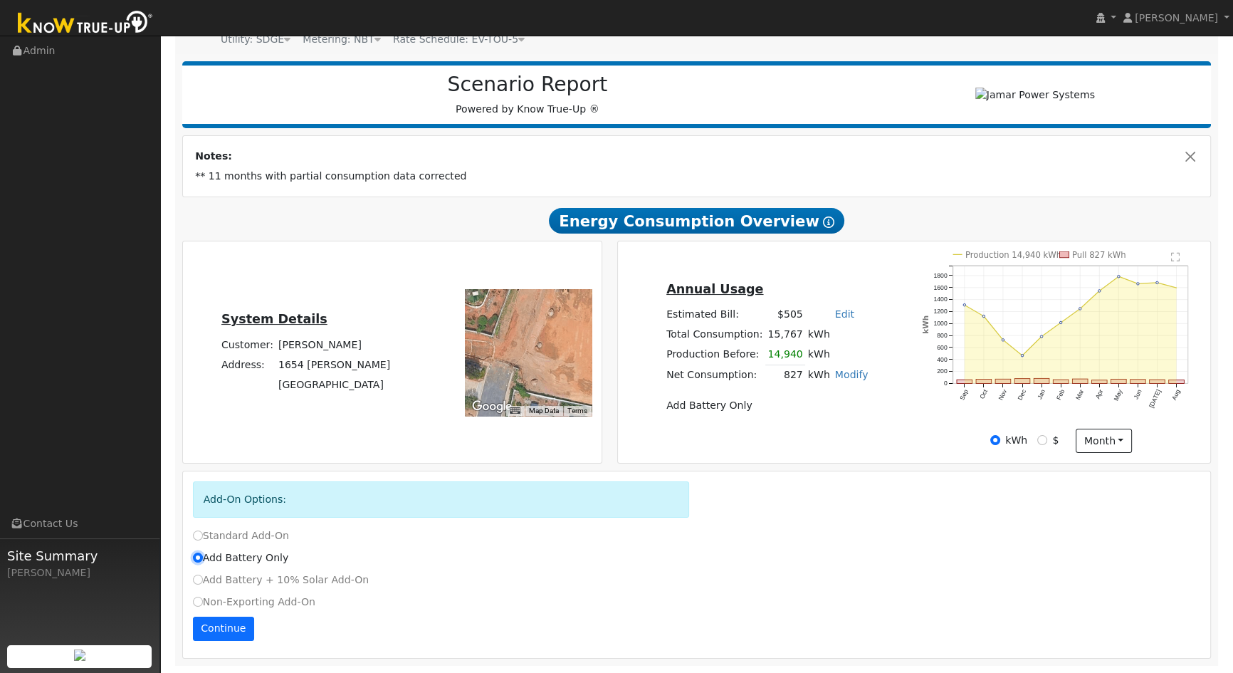 The image size is (1233, 673). What do you see at coordinates (80, 555) in the screenshot?
I see `span: Site Summary` at bounding box center [80, 555].